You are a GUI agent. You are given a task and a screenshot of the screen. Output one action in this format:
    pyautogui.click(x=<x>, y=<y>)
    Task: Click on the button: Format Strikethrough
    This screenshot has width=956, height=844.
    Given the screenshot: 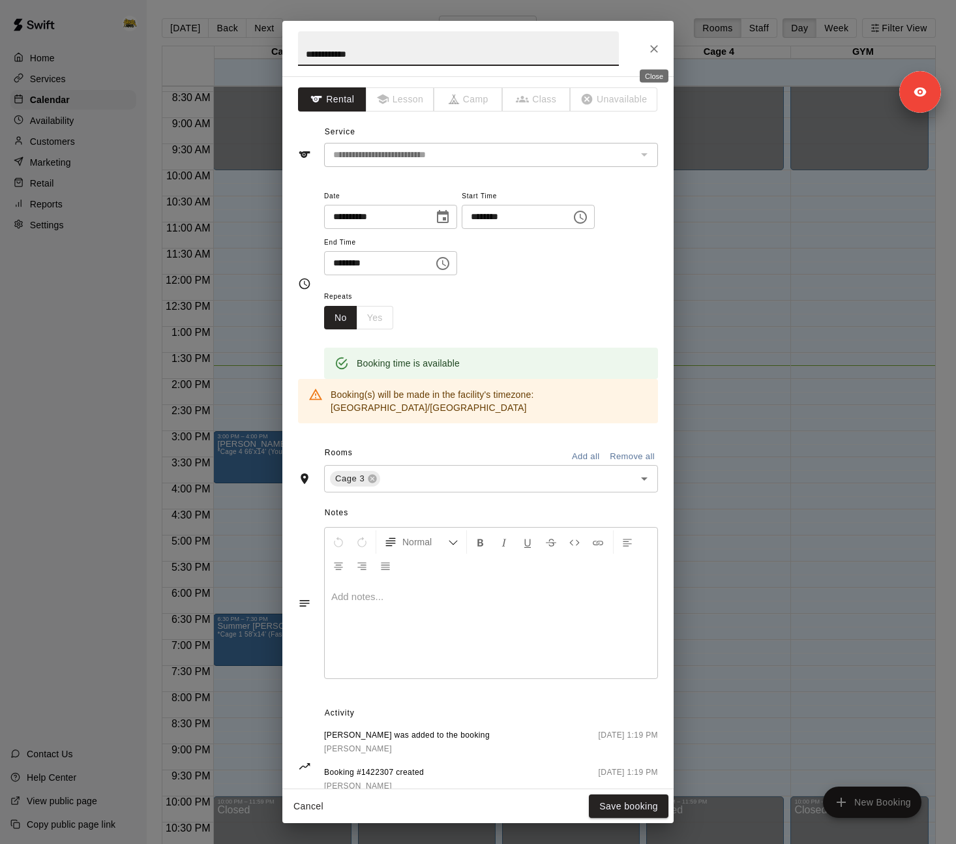 What is the action you would take?
    pyautogui.click(x=551, y=542)
    